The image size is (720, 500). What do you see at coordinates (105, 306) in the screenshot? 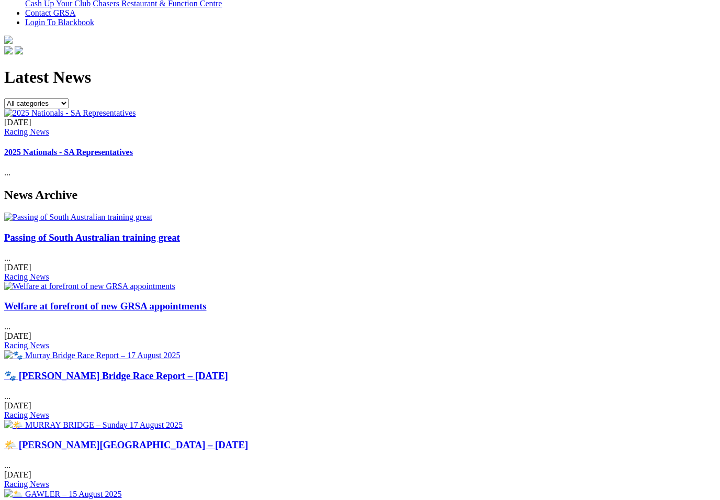
I see `a: Welfare at forefront of new GRSA appointments` at bounding box center [105, 306].